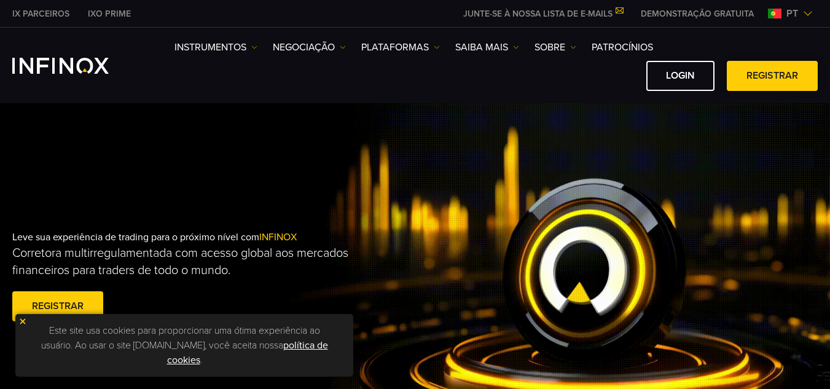  What do you see at coordinates (23, 321) in the screenshot?
I see `img: yellow close icon` at bounding box center [23, 321].